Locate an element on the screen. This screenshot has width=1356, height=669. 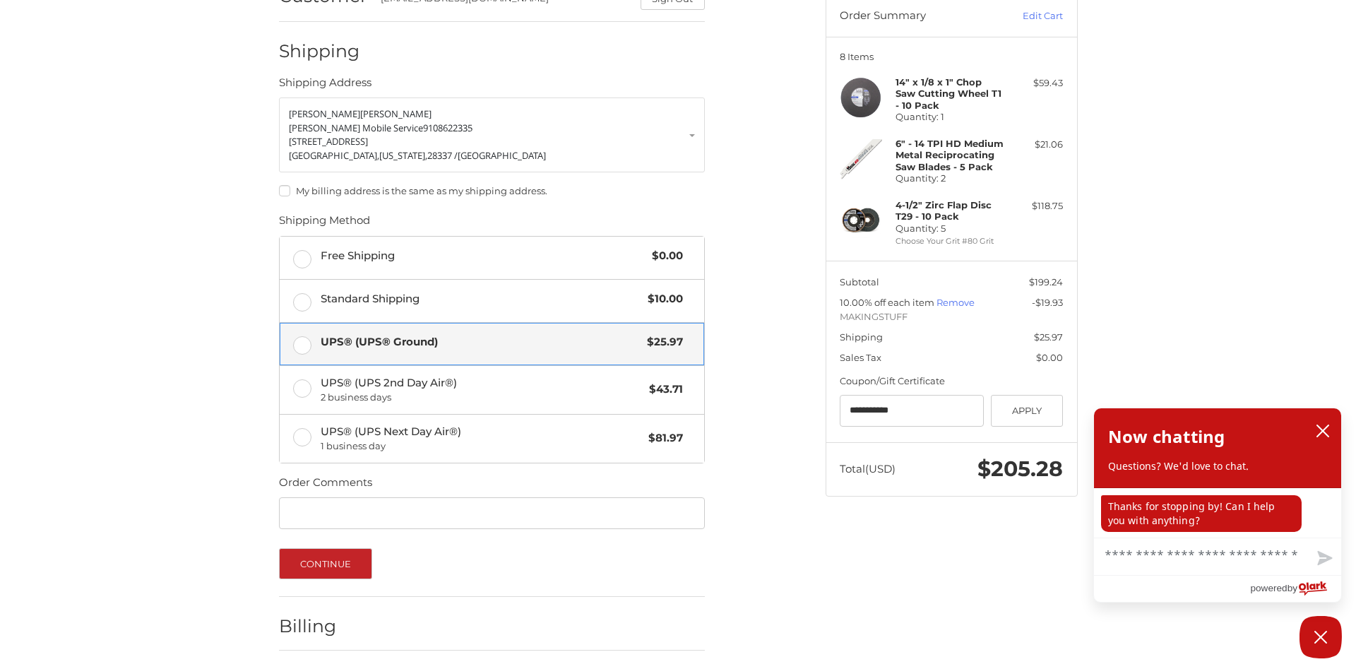
span: 2 business days is located at coordinates (482, 398).